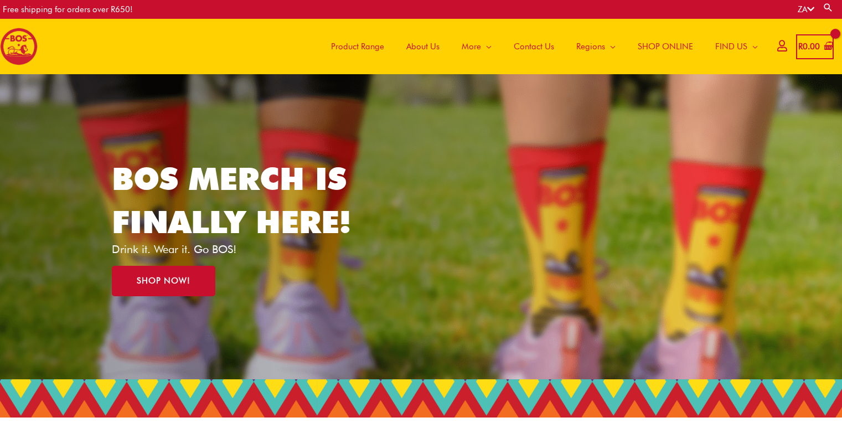 This screenshot has height=438, width=842. Describe the element at coordinates (809, 46) in the screenshot. I see `bdi: 0.00` at that location.